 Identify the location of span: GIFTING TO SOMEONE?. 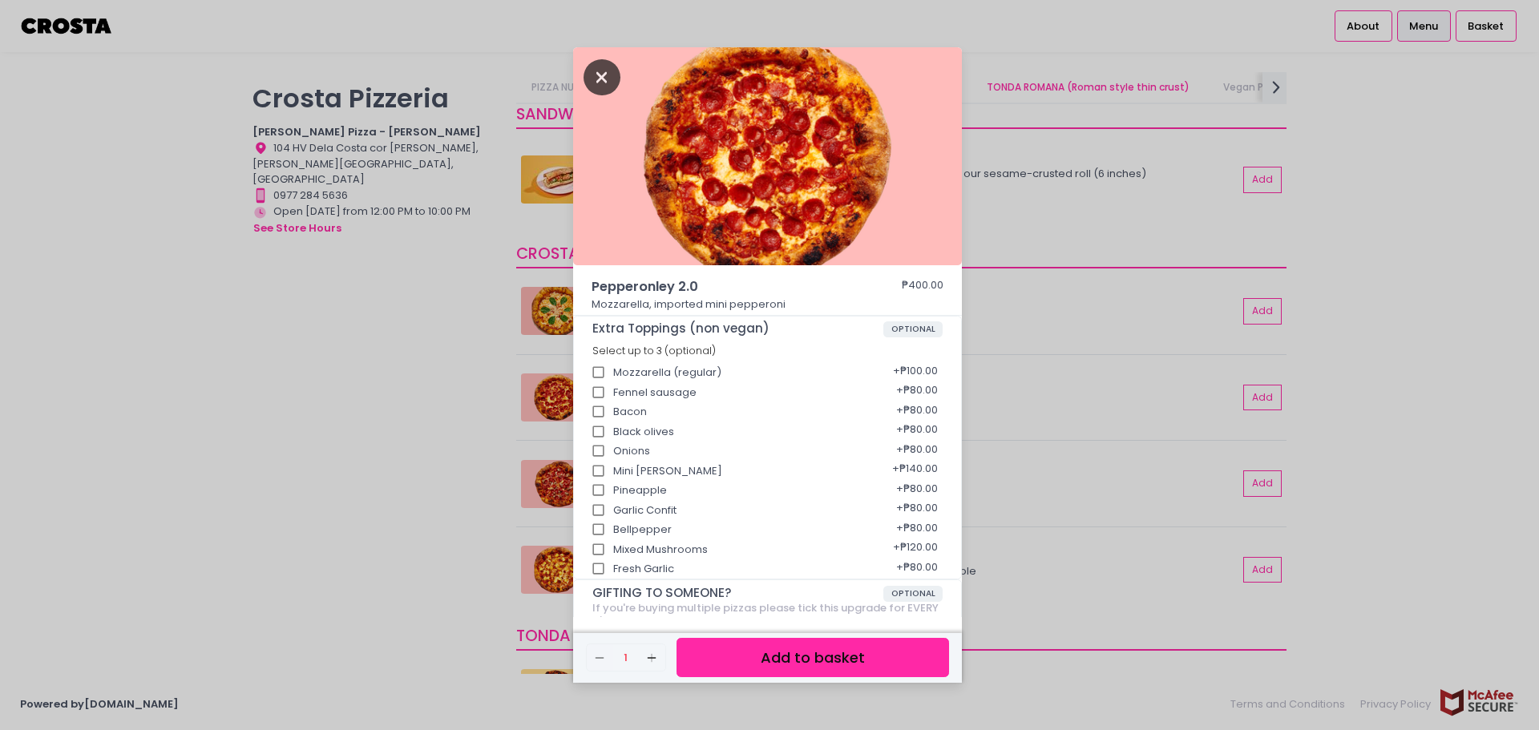
(738, 593).